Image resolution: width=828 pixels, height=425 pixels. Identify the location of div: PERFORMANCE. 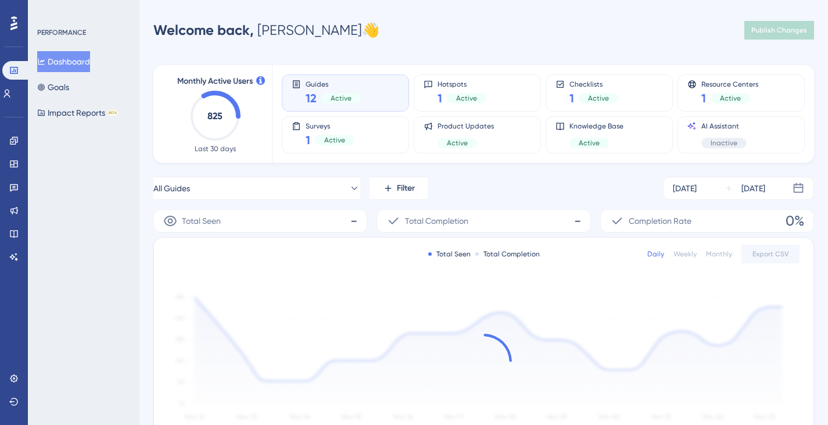
(62, 33).